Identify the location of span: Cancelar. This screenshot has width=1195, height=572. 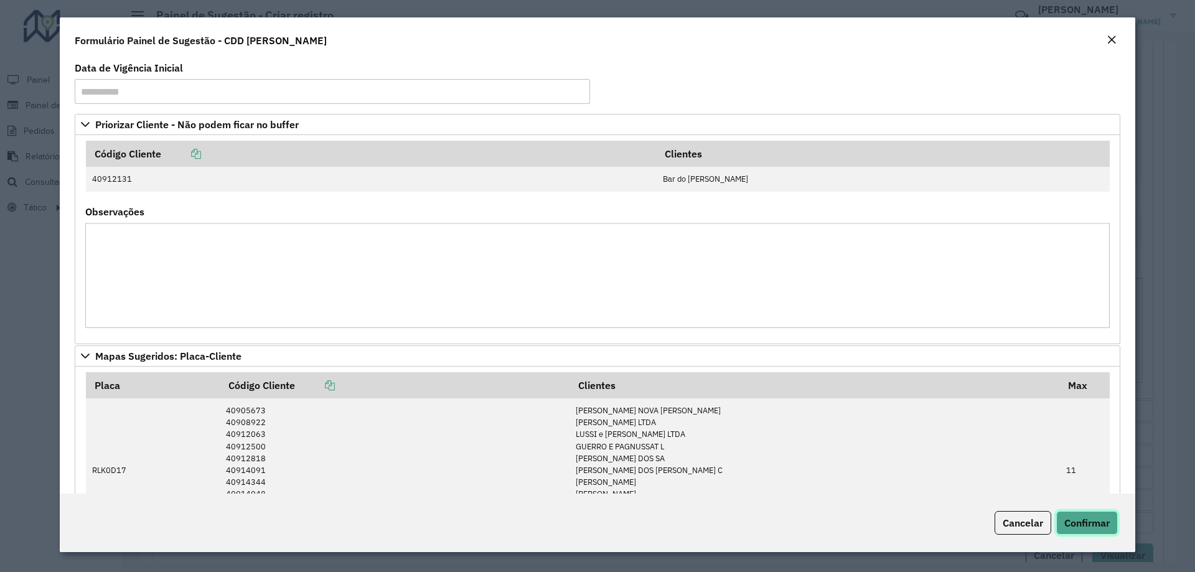
(1023, 523).